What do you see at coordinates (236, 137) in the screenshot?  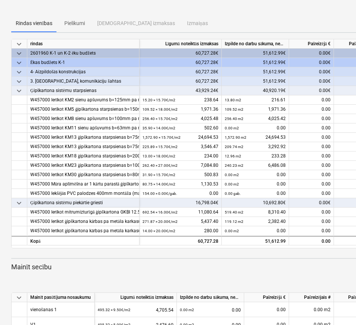 I see `small: 1,572.90 m2` at bounding box center [236, 137].